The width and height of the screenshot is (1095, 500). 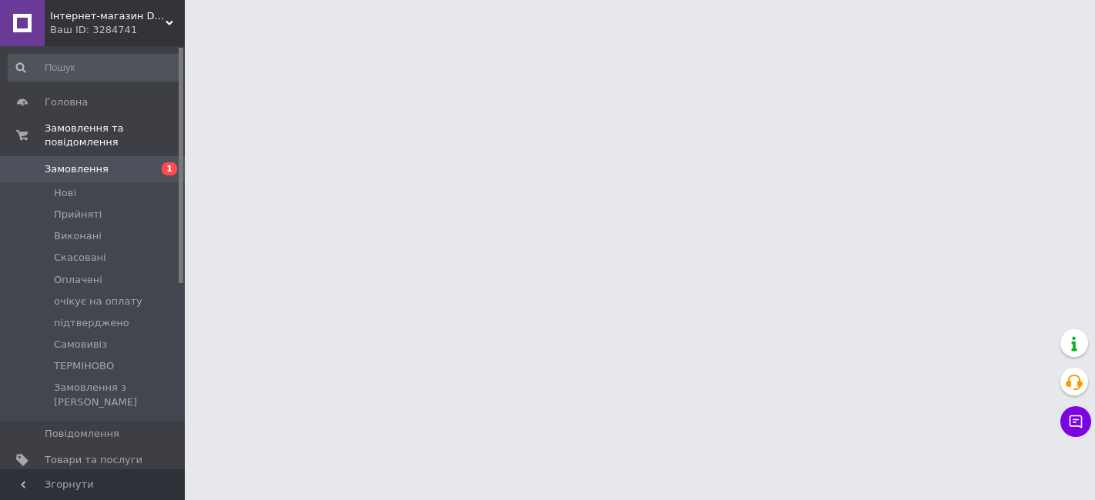 What do you see at coordinates (92, 323) in the screenshot?
I see `span: підтверджено` at bounding box center [92, 323].